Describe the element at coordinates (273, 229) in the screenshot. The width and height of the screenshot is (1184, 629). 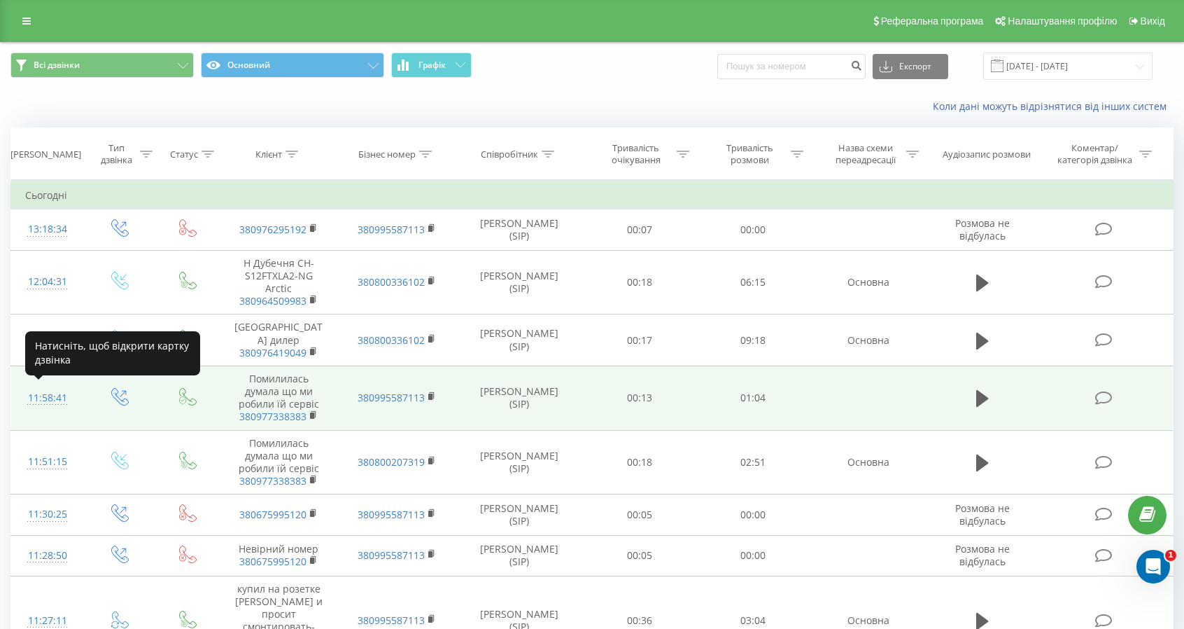
I see `a: 380976295192` at that location.